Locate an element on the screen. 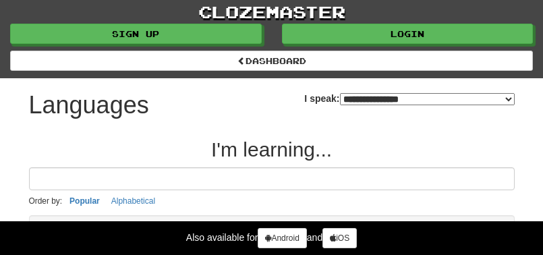 This screenshot has width=543, height=255. small: Order by: is located at coordinates (46, 201).